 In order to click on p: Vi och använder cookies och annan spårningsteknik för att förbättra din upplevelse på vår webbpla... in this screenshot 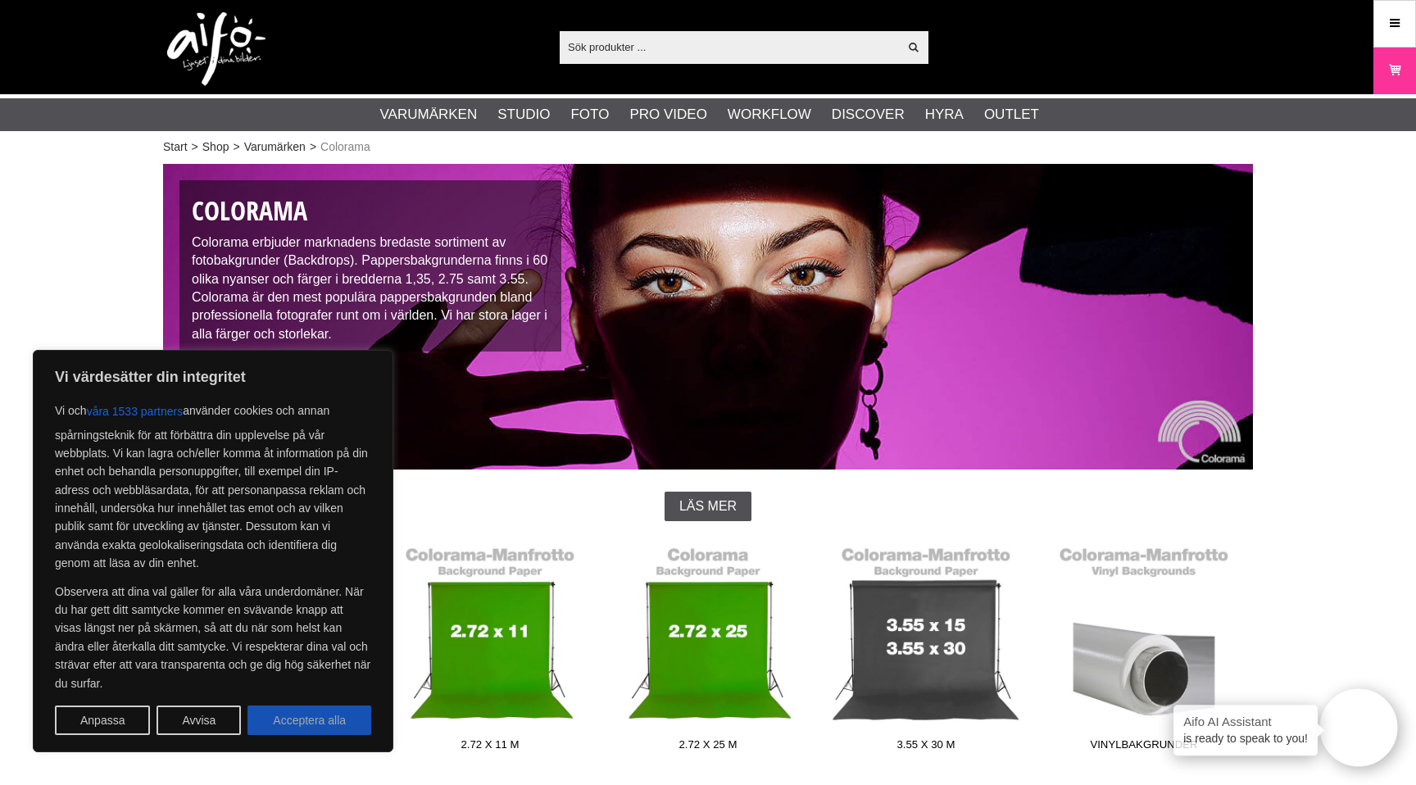, I will do `click(213, 484)`.